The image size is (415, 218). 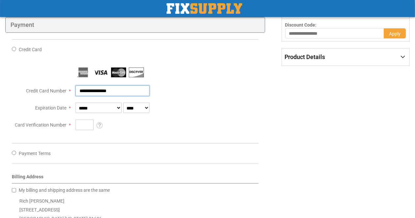 I want to click on span: Payment Terms, so click(x=34, y=154).